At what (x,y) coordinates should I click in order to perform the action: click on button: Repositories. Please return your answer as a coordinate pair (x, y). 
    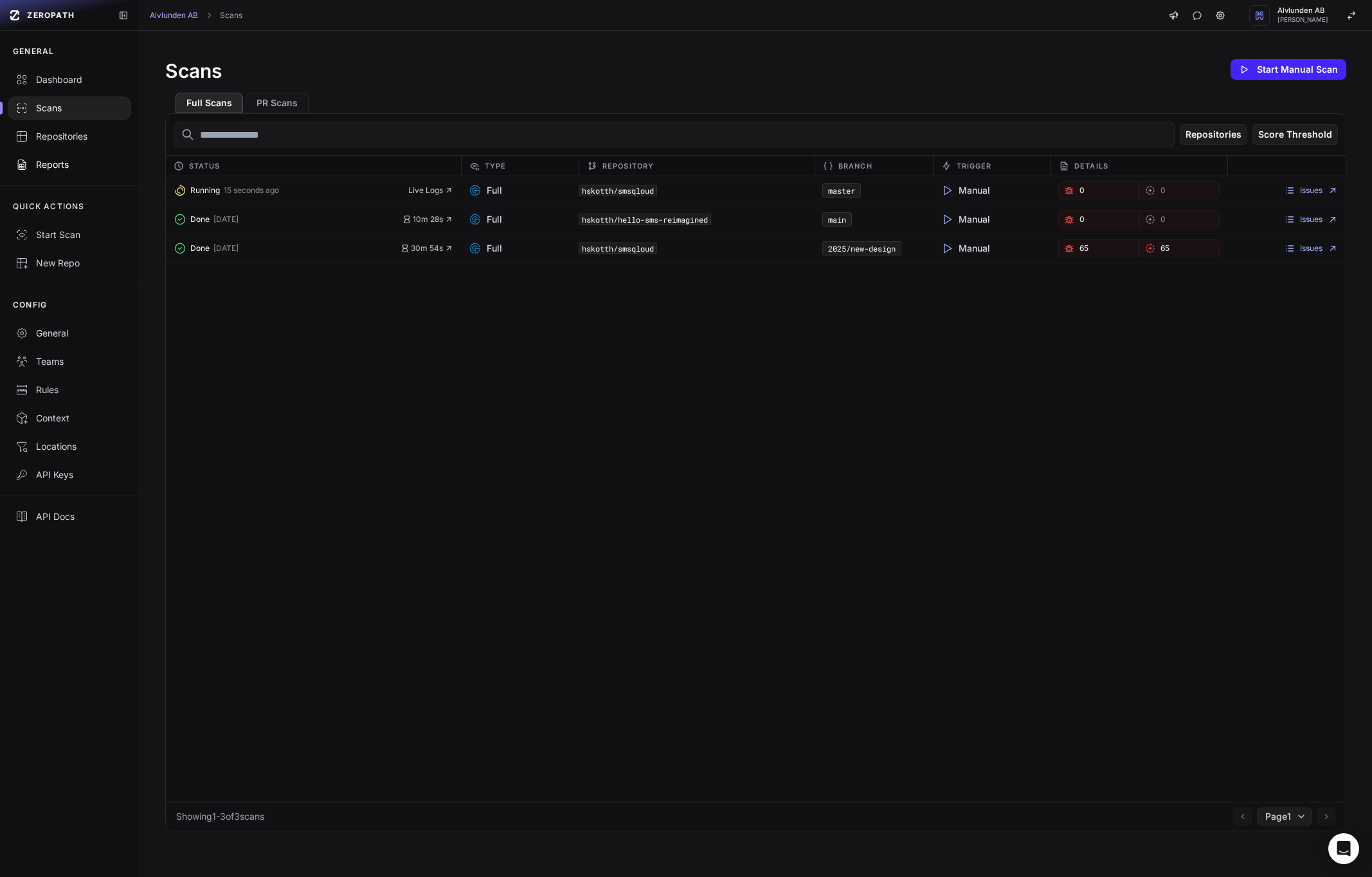
    Looking at the image, I should click on (1213, 135).